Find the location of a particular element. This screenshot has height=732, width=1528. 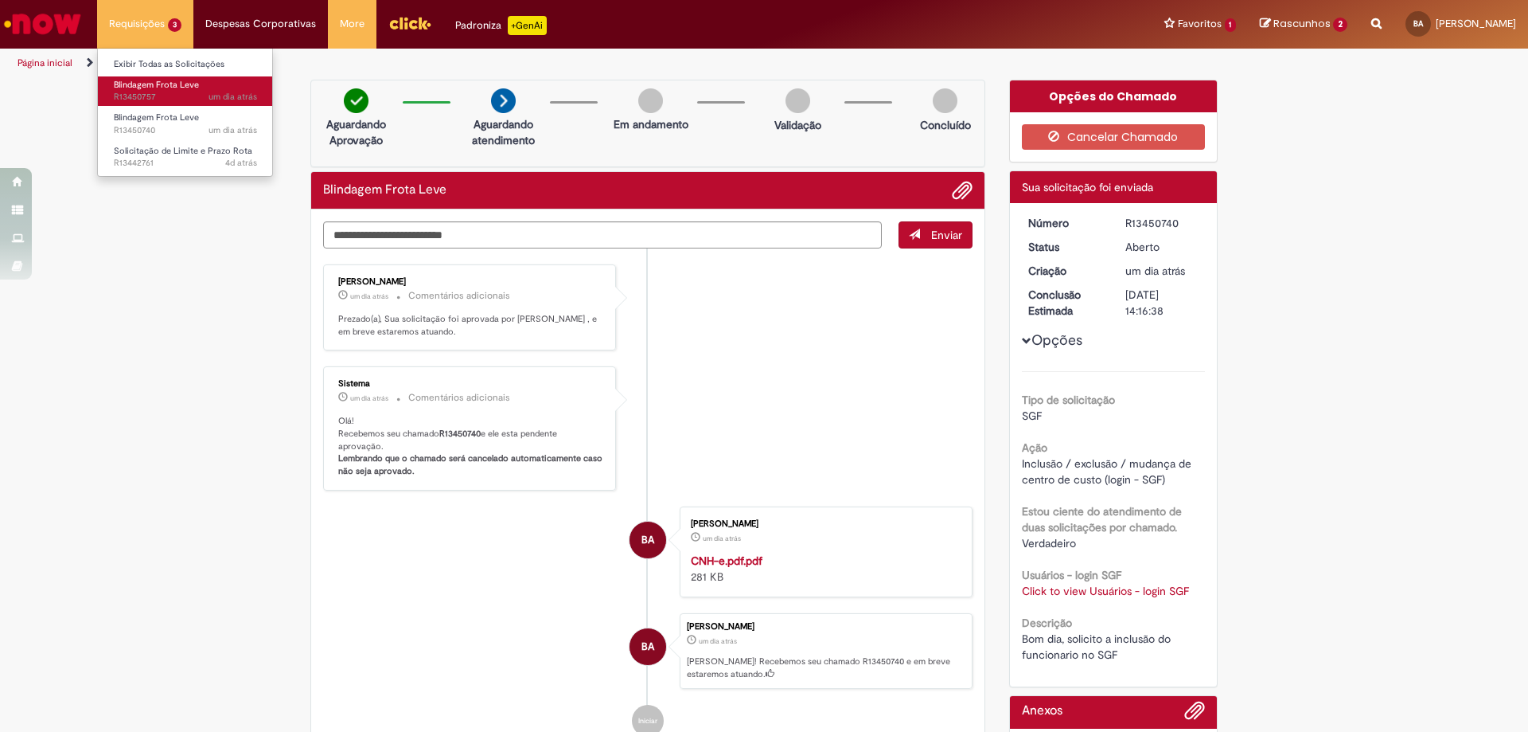

time: 27/08/2025 09:16:36 is located at coordinates (369, 296).